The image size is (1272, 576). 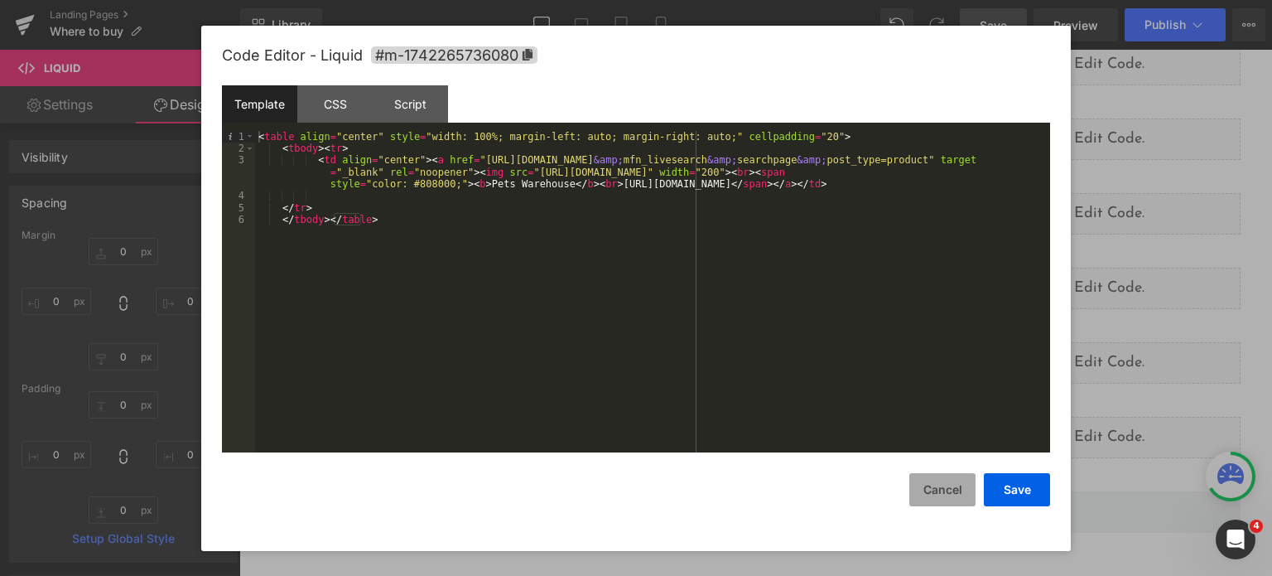 I want to click on div: CSS, so click(x=335, y=104).